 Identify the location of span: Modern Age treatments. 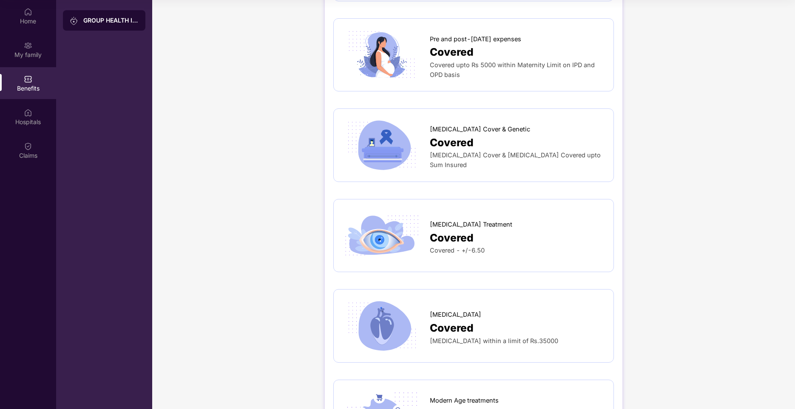
(464, 401).